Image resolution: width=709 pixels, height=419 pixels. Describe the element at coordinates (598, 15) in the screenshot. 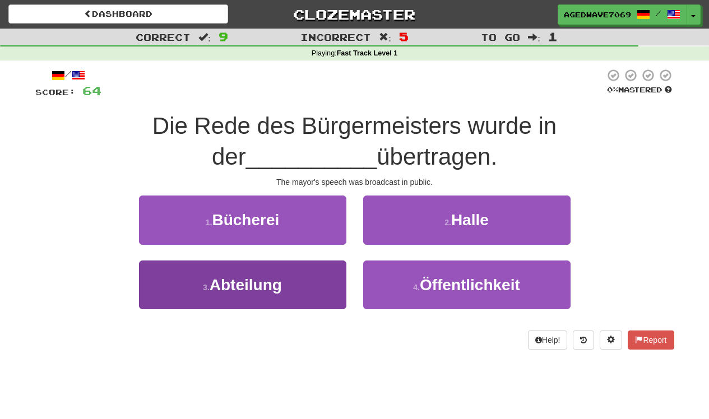

I see `span: AgedWave7069` at that location.